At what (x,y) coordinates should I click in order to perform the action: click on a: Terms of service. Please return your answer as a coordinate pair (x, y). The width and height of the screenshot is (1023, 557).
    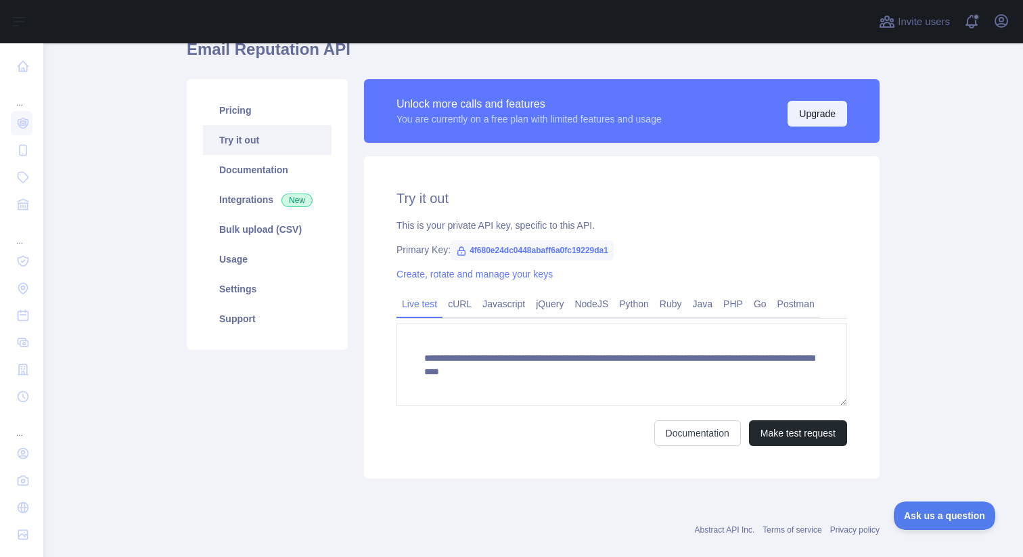
    Looking at the image, I should click on (791, 530).